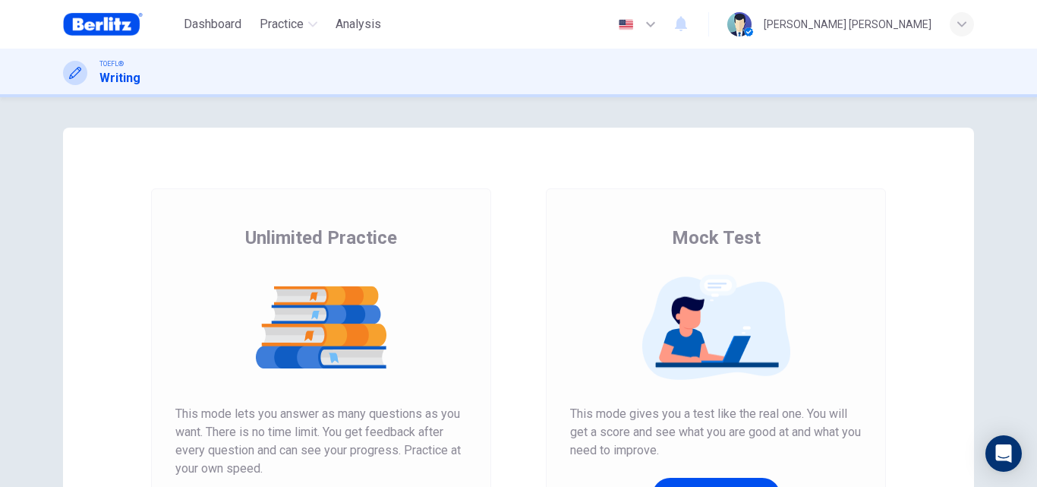 Image resolution: width=1037 pixels, height=487 pixels. What do you see at coordinates (1004, 453) in the screenshot?
I see `div: Open Intercom Messenger` at bounding box center [1004, 453].